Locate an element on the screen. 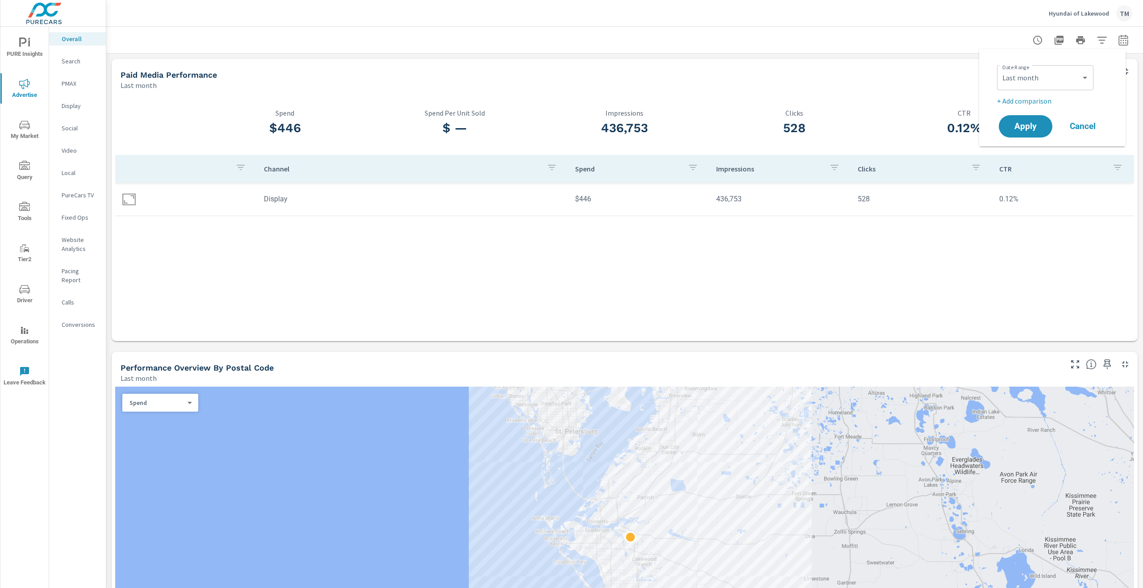  button: Minimize Widget is located at coordinates (1125, 364).